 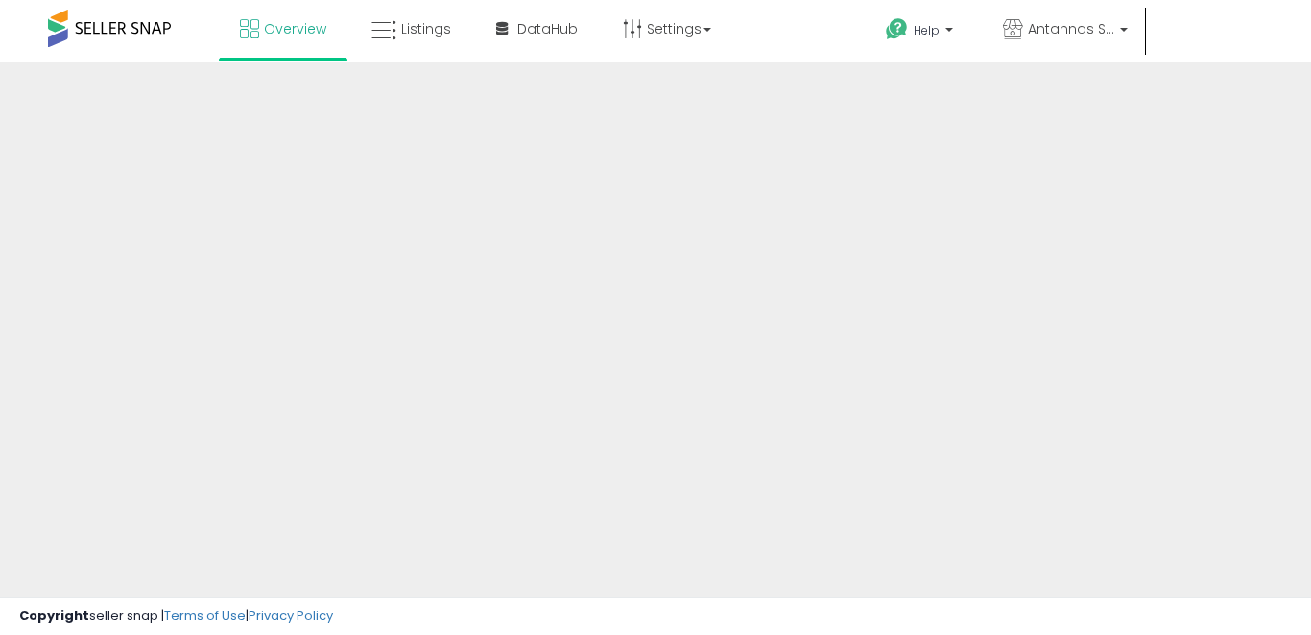 What do you see at coordinates (176, 616) in the screenshot?
I see `div: seller snap | |` at bounding box center [176, 616].